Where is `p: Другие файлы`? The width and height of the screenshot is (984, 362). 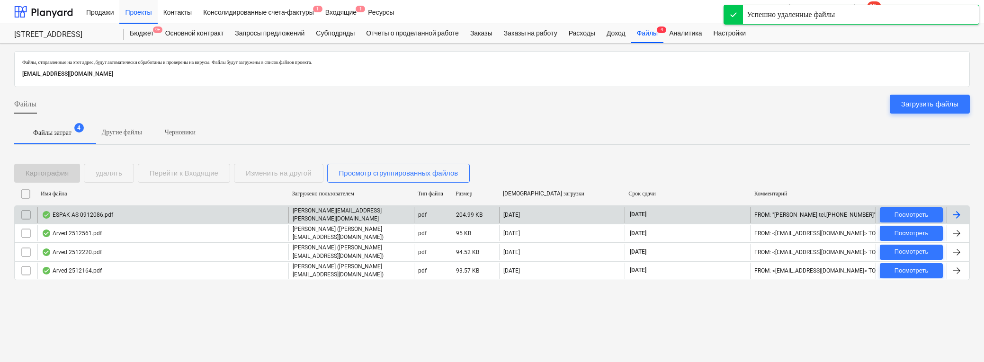 p: Другие файлы is located at coordinates (122, 132).